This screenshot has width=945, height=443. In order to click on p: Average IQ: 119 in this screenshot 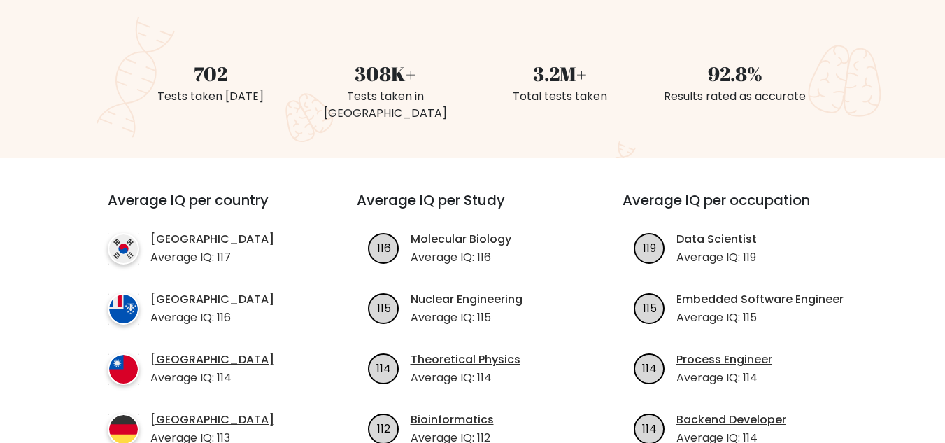, I will do `click(716, 257)`.